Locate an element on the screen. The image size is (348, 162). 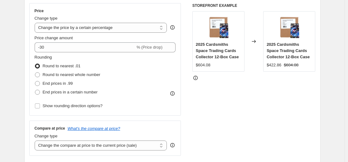
h3: Price is located at coordinates (39, 11).